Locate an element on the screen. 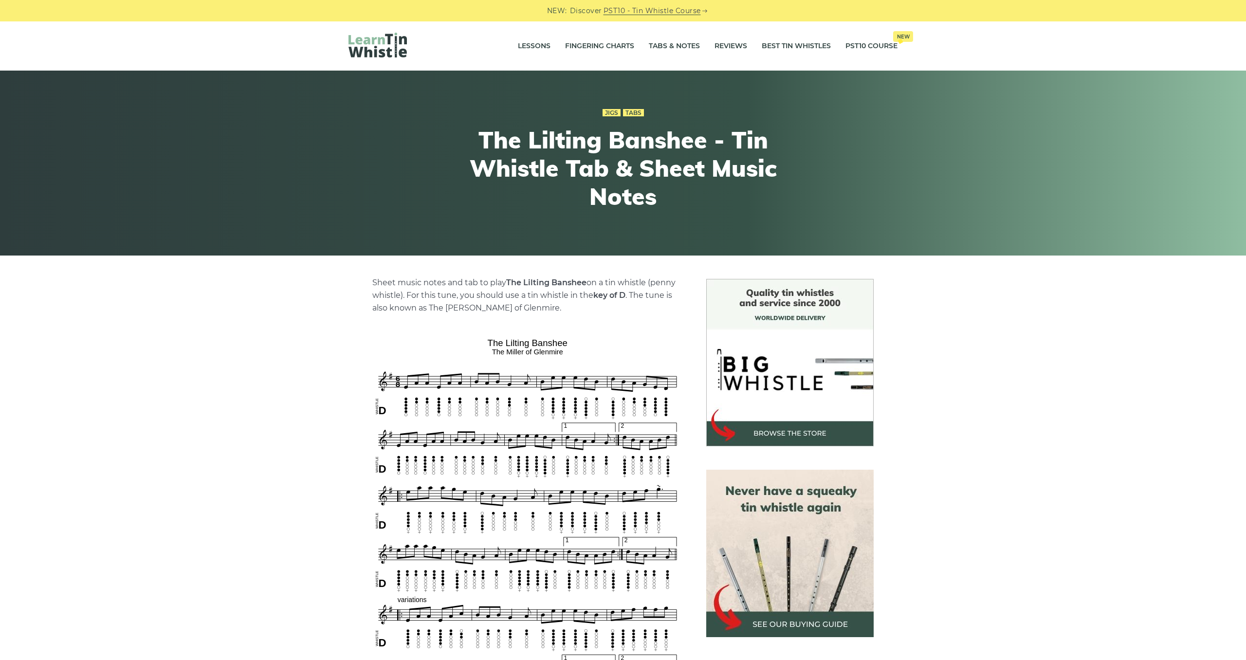 Image resolution: width=1246 pixels, height=660 pixels. strong: key of D is located at coordinates (609, 295).